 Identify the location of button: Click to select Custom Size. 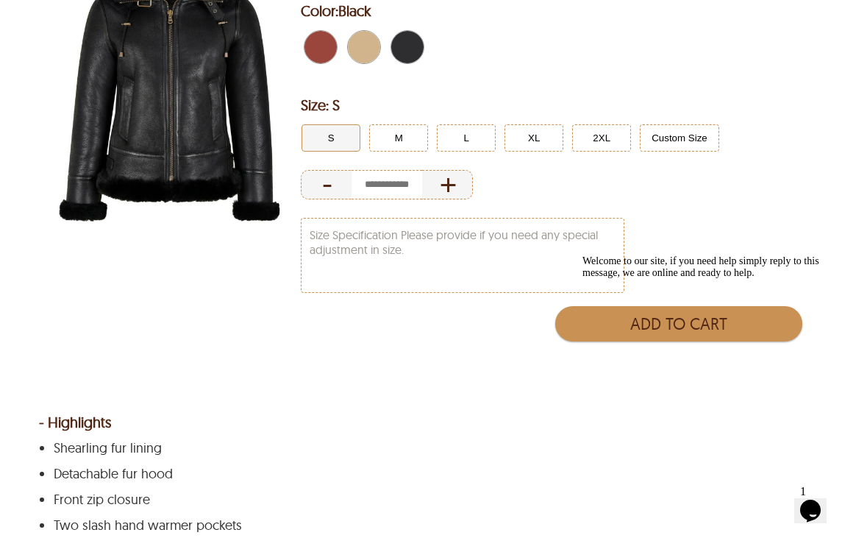
(680, 138).